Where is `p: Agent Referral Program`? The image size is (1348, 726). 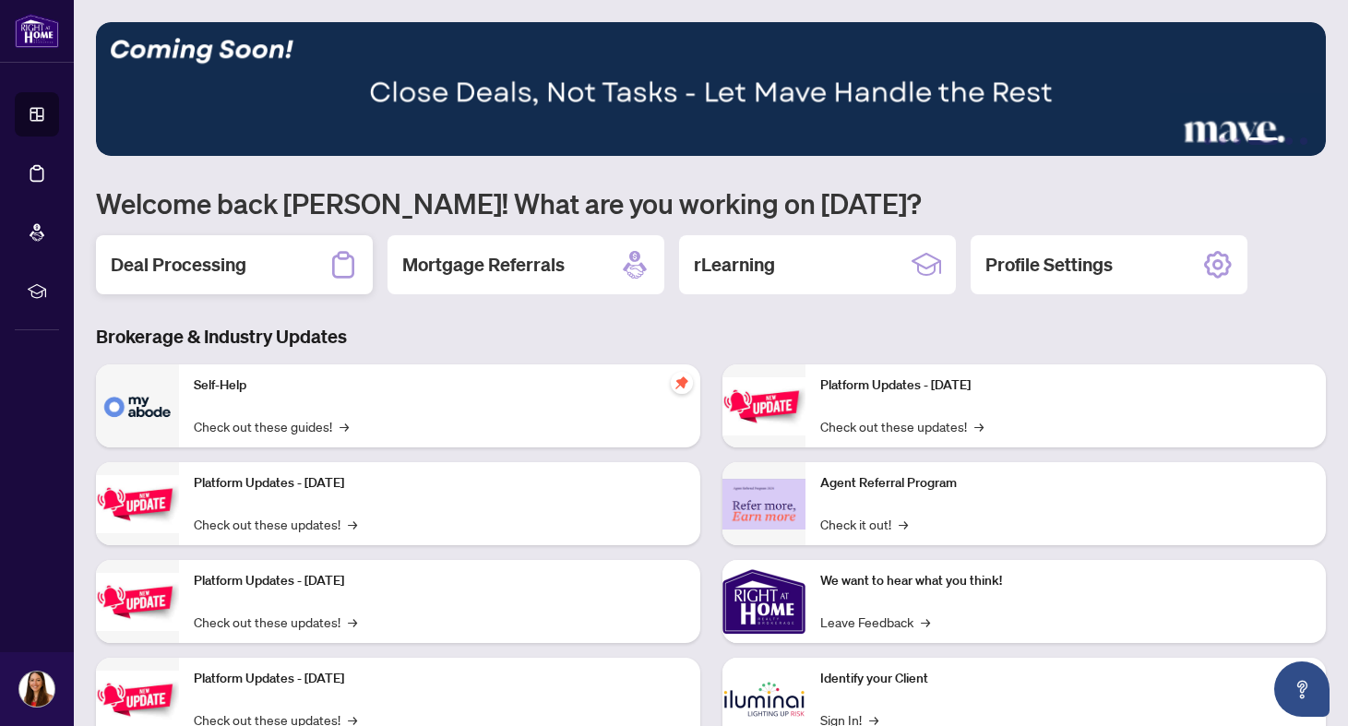 p: Agent Referral Program is located at coordinates (1066, 484).